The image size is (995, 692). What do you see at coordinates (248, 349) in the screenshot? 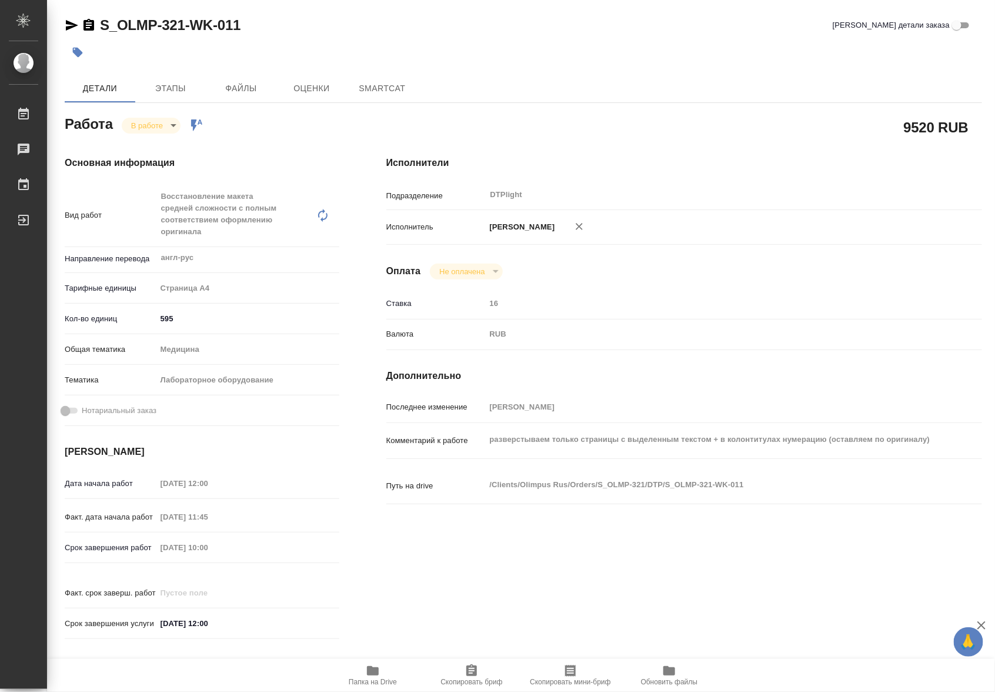
I see `div: Медицина` at bounding box center [248, 349].